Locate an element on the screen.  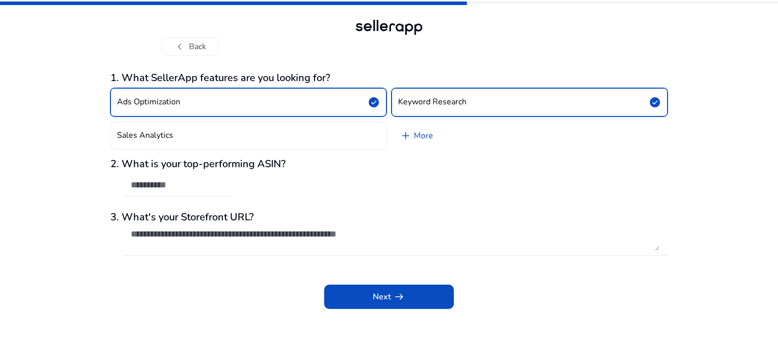
span: add is located at coordinates (406, 136).